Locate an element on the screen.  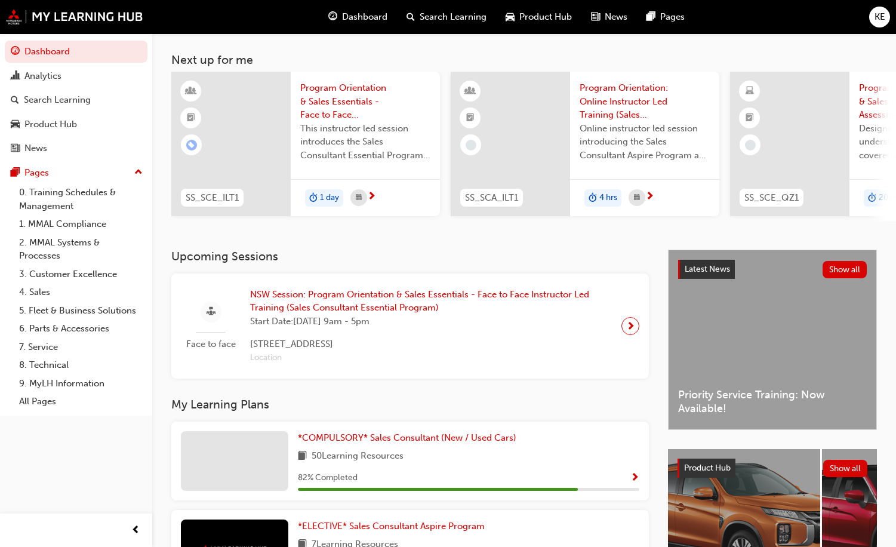
div: Pages is located at coordinates (36, 173).